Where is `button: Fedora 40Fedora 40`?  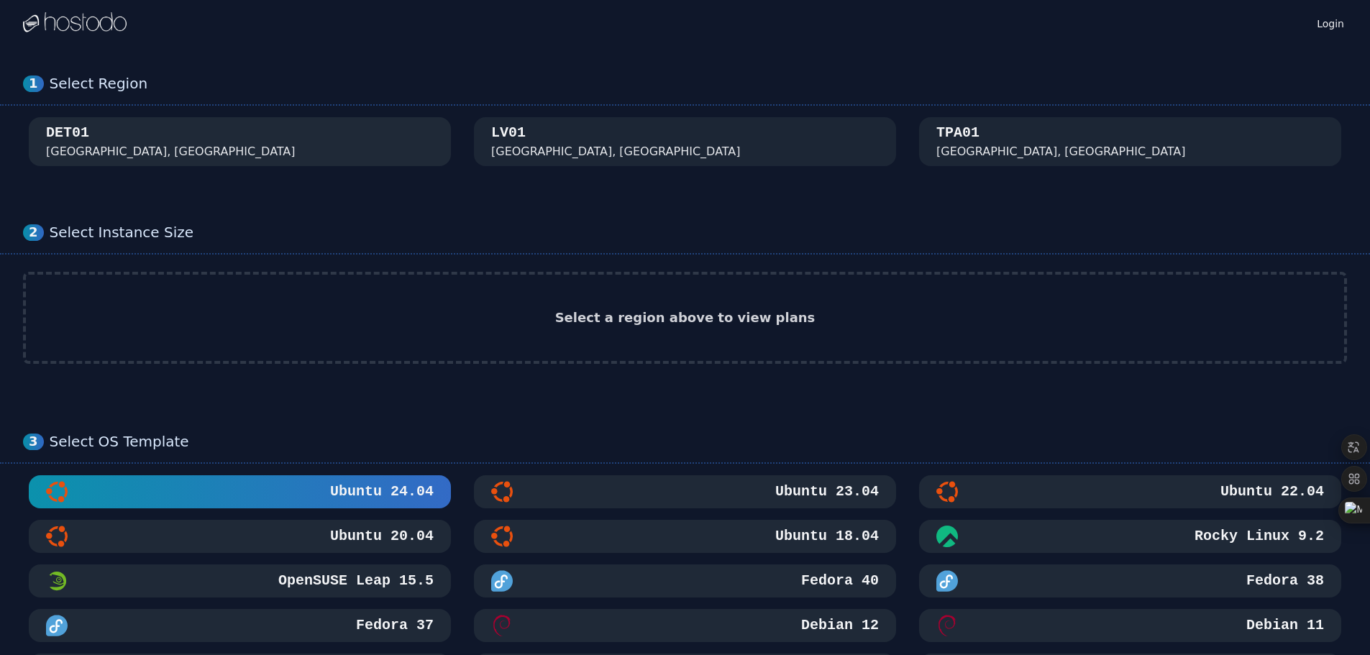 button: Fedora 40Fedora 40 is located at coordinates (685, 581).